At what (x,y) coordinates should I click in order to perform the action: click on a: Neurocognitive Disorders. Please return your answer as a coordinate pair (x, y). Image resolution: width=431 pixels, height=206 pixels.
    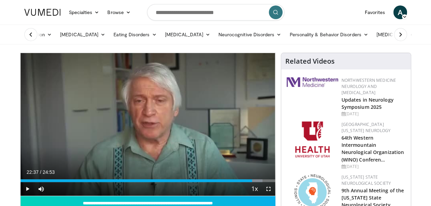
    Looking at the image, I should click on (250, 35).